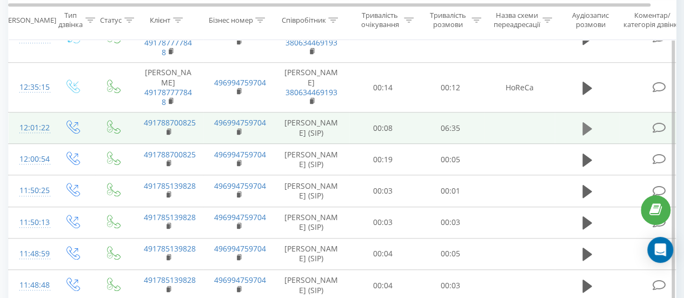 The width and height of the screenshot is (684, 298). Describe the element at coordinates (30, 254) in the screenshot. I see `div: 11:48:59` at that location.